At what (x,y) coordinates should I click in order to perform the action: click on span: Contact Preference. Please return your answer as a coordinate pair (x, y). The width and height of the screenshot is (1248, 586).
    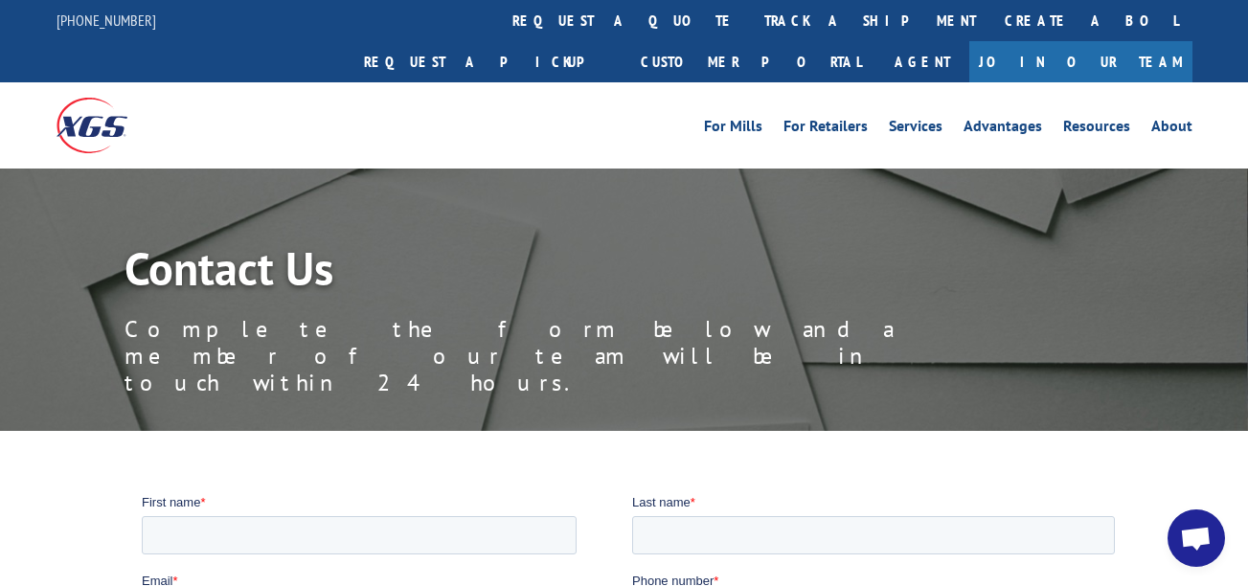
    Looking at the image, I should click on (544, 166).